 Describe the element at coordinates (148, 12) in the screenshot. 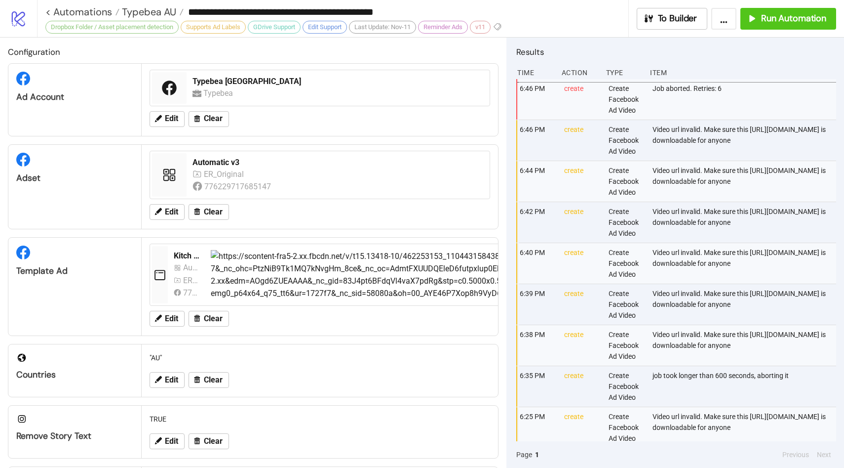

I see `span: Typebea AU` at that location.